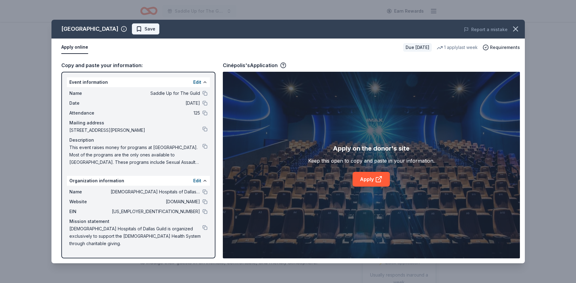 The height and width of the screenshot is (283, 576). What do you see at coordinates (90, 113) in the screenshot?
I see `span: Attendance` at bounding box center [90, 113].